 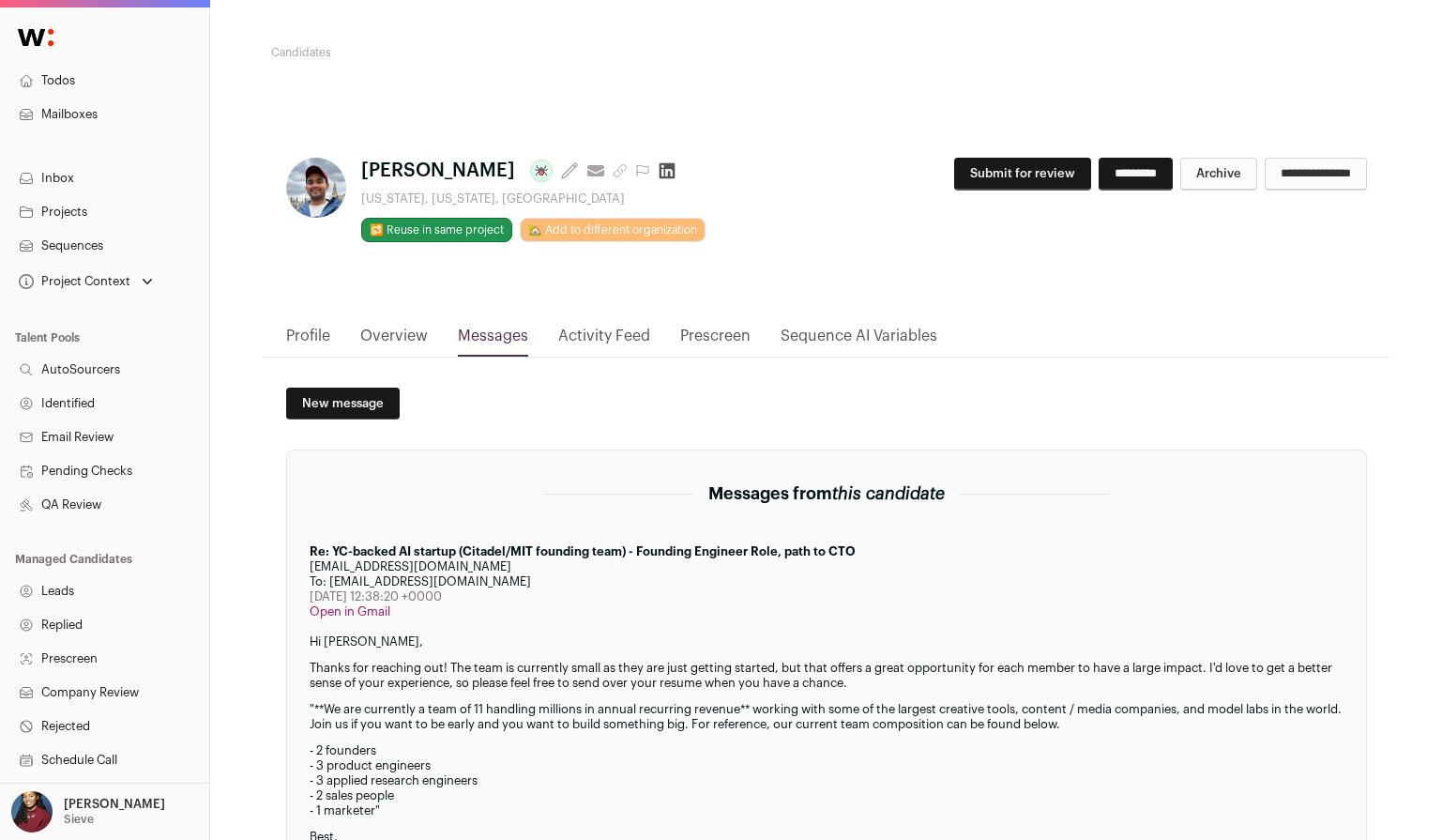 What do you see at coordinates (456, 52) in the screenshot?
I see `h2: Candidates` at bounding box center [456, 52].